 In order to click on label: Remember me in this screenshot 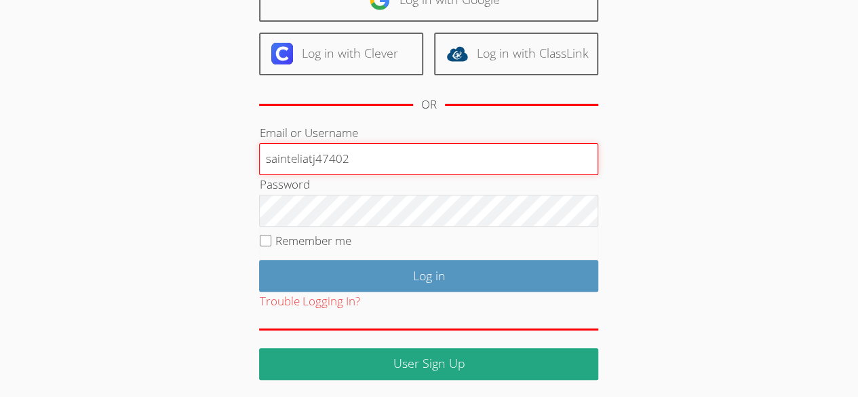, I will do `click(314, 240)`.